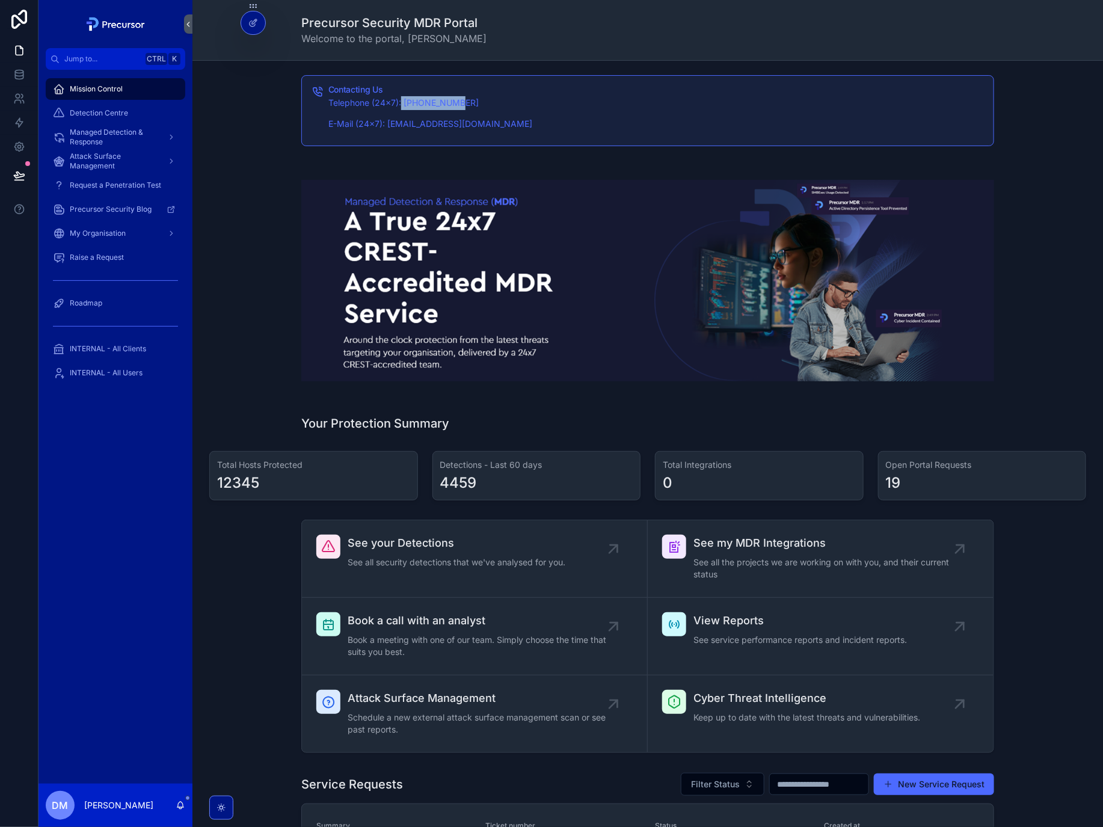 Image resolution: width=1103 pixels, height=827 pixels. Describe the element at coordinates (114, 137) in the screenshot. I see `span: Managed Detection & Response` at that location.